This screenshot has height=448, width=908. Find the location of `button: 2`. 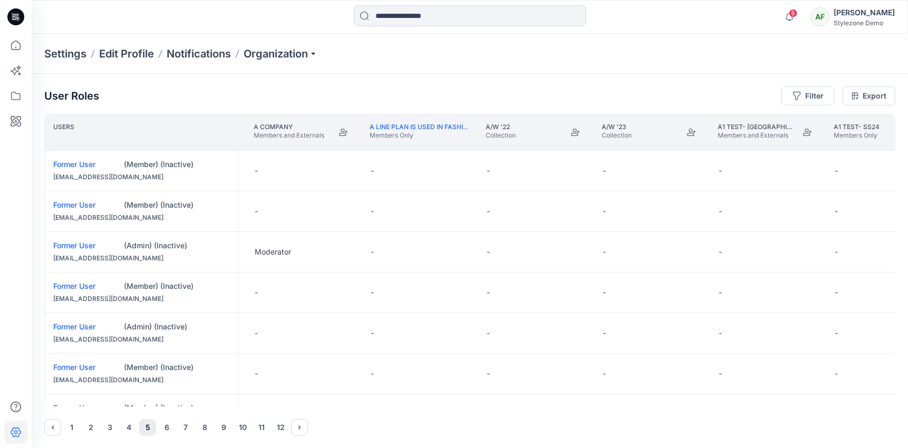

button: 2 is located at coordinates (91, 428).